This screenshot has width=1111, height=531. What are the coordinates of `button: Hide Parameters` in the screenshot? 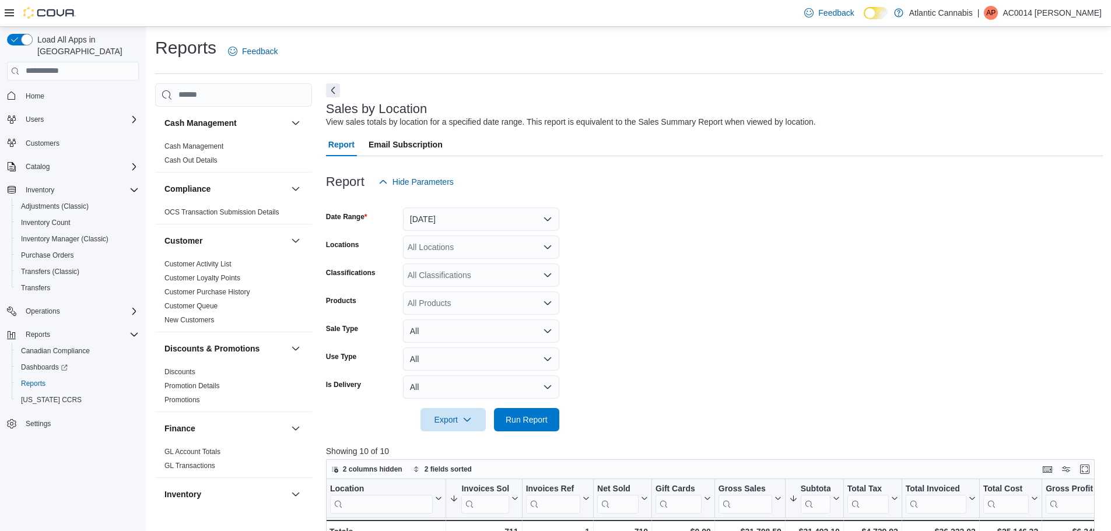 It's located at (416, 182).